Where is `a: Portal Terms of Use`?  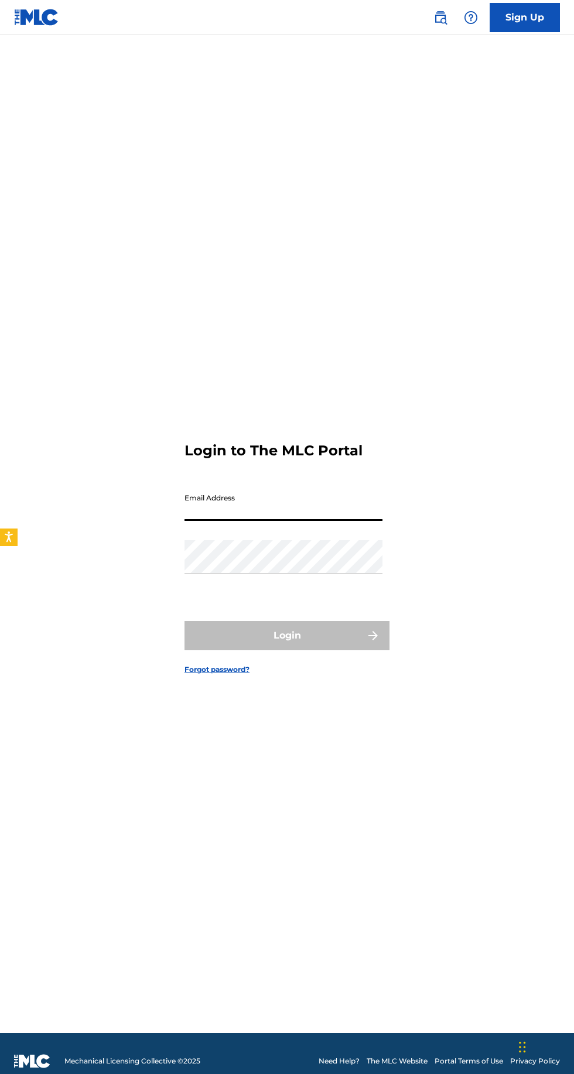 a: Portal Terms of Use is located at coordinates (468, 1061).